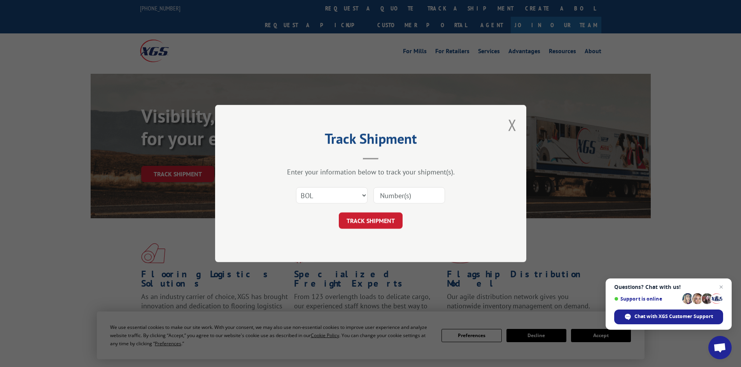  I want to click on button: Close modal, so click(512, 125).